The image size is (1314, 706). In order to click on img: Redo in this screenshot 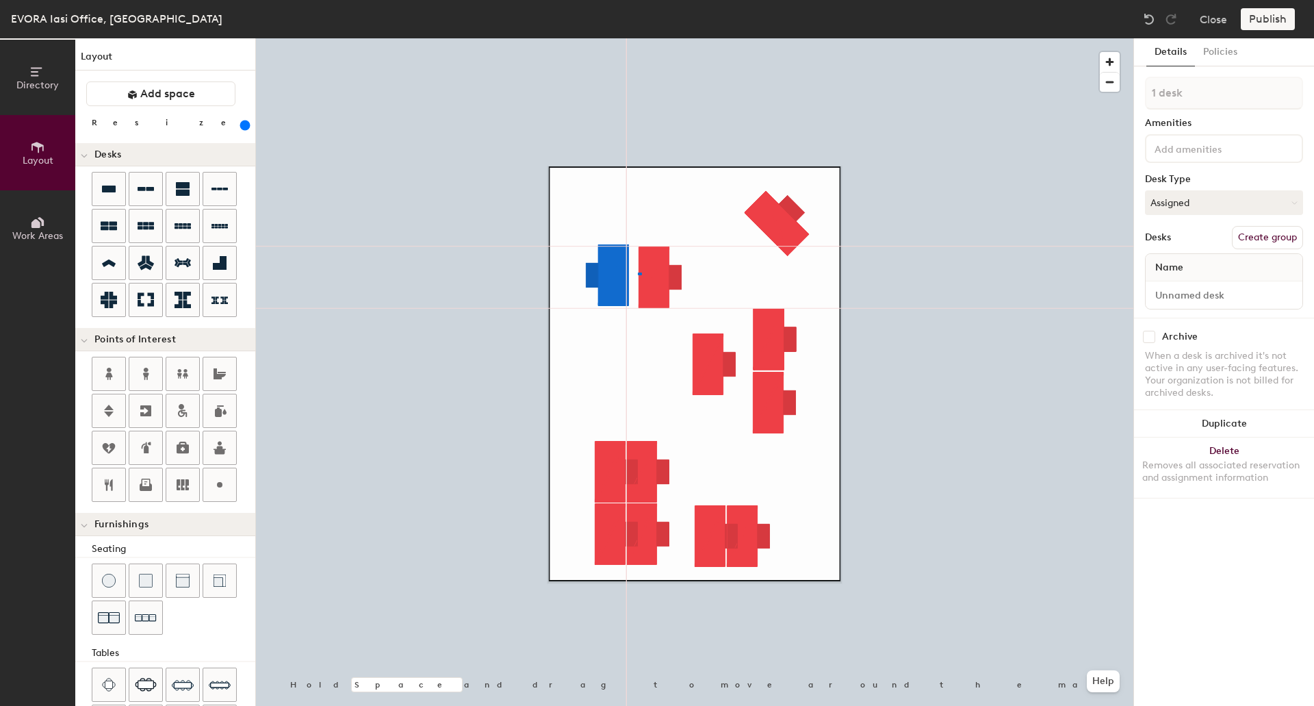, I will do `click(1171, 19)`.